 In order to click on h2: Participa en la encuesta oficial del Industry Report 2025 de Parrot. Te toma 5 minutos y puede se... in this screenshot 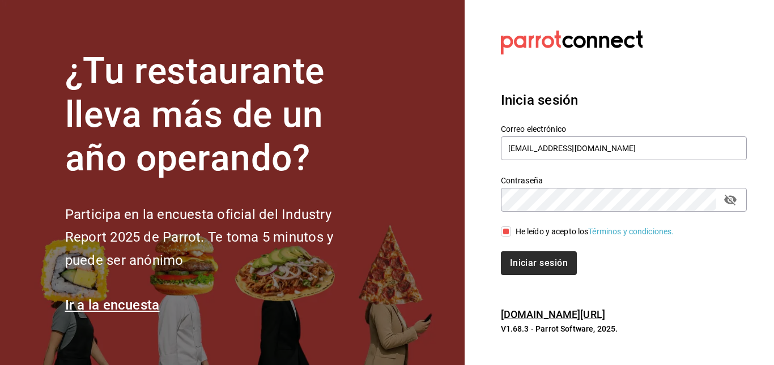, I will do `click(218, 238)`.